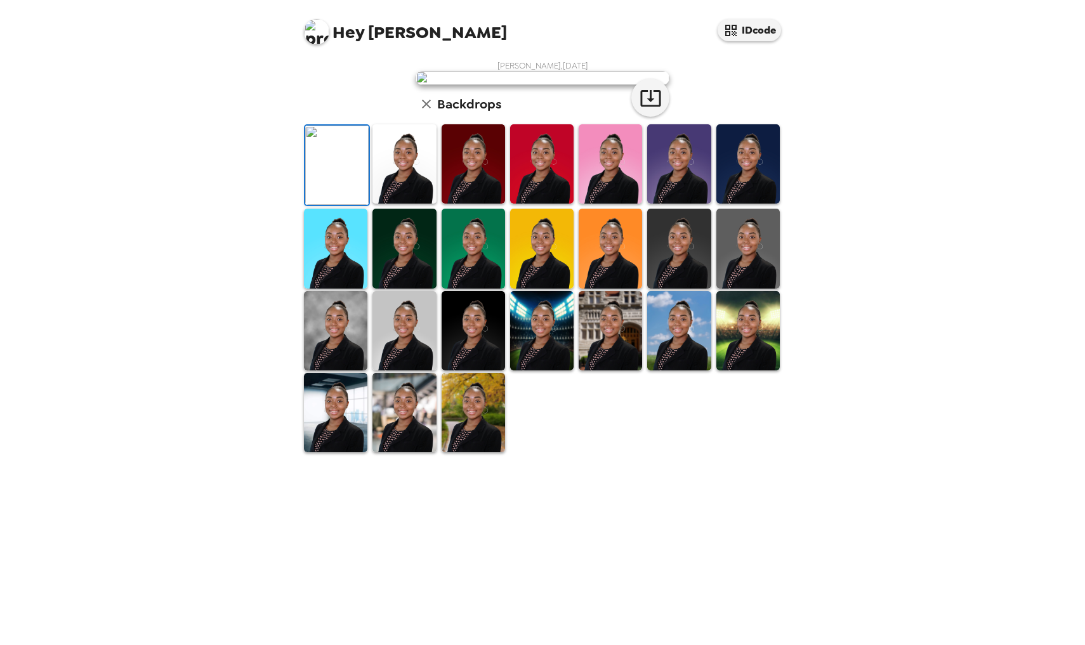 The width and height of the screenshot is (1085, 645). What do you see at coordinates (348, 32) in the screenshot?
I see `span: Hey` at bounding box center [348, 32].